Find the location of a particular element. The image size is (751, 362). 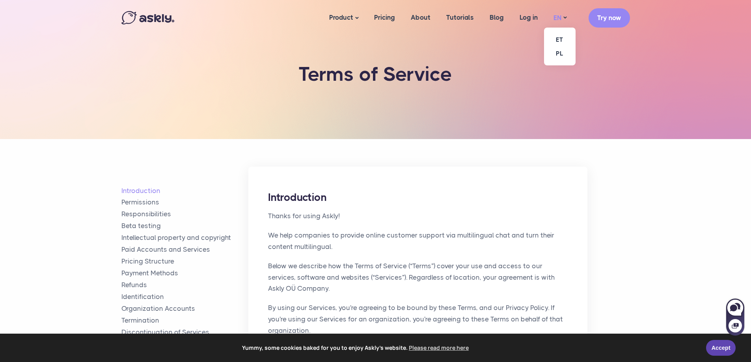

a: Accept is located at coordinates (720, 348).